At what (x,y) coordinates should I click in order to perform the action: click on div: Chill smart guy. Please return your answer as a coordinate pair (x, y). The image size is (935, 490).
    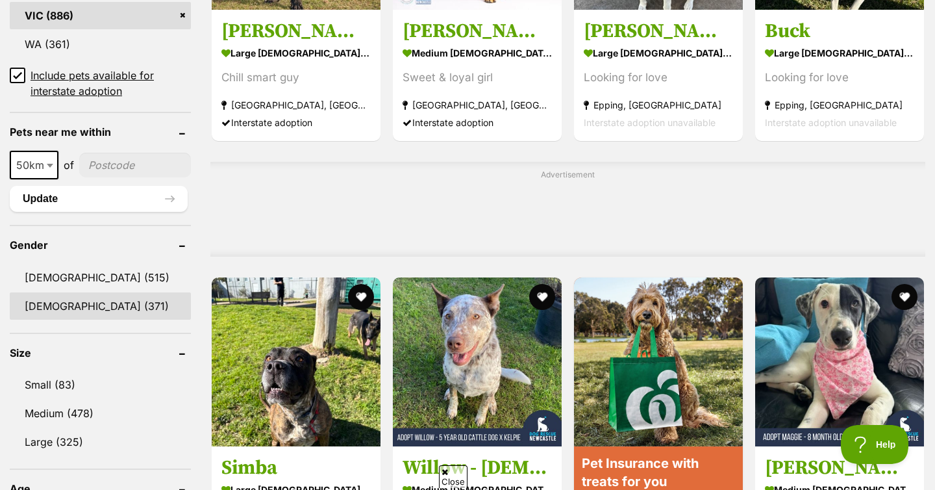
    Looking at the image, I should click on (296, 77).